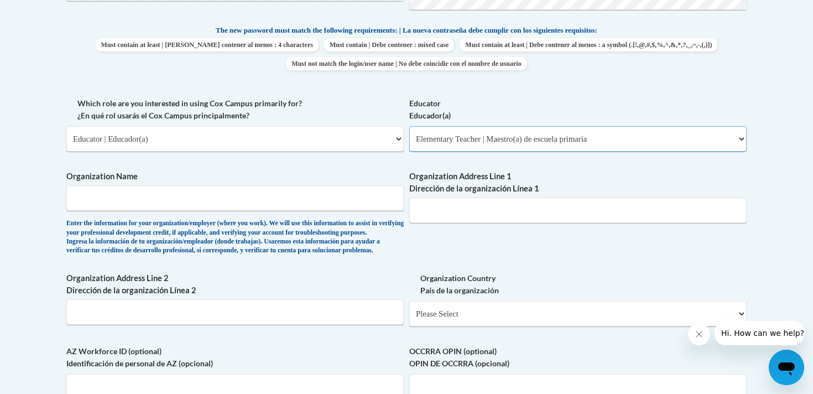  I want to click on label: Organization Name, so click(235, 176).